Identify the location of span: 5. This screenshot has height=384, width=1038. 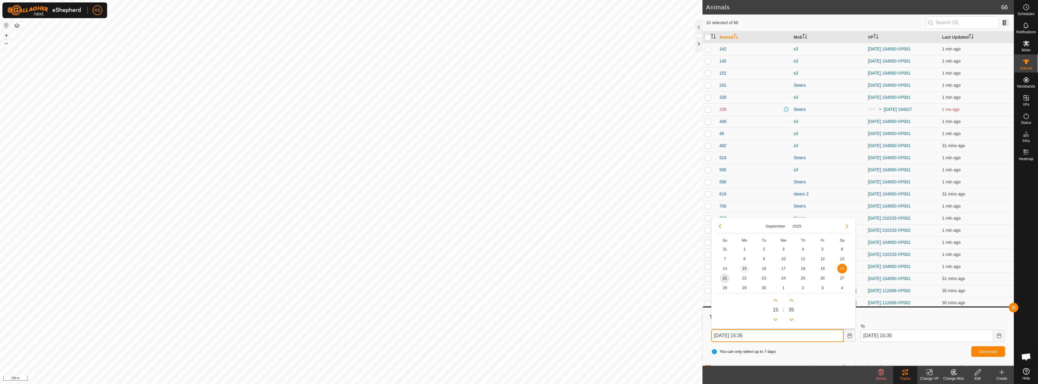
(823, 249).